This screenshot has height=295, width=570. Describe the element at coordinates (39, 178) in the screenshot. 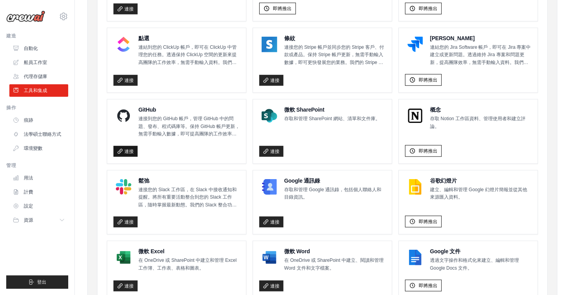

I see `a: 用法` at that location.